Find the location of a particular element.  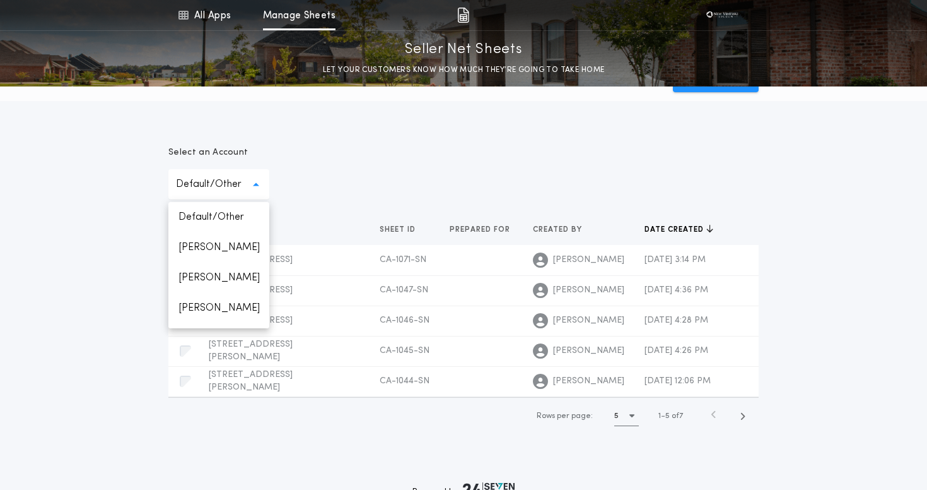

button: Prepared for is located at coordinates (481, 230).